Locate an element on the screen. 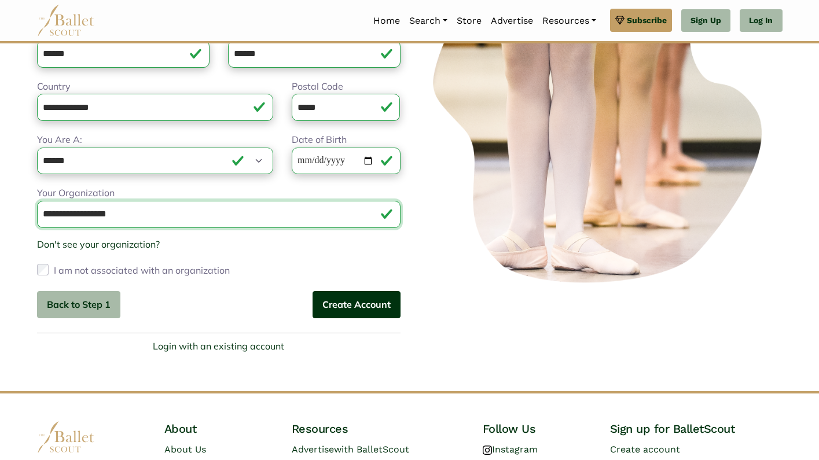 The image size is (819, 460). label: I am not associated with an organization is located at coordinates (142, 270).